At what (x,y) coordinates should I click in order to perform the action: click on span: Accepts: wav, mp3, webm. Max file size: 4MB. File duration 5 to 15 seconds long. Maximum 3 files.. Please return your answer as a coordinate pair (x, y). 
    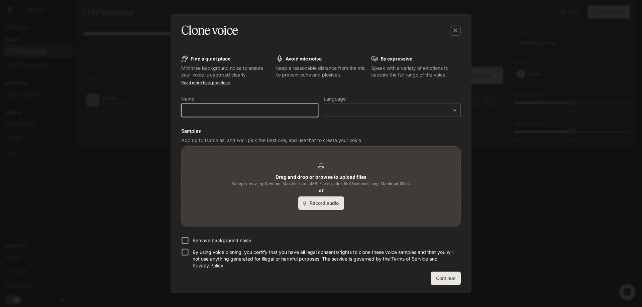
    Looking at the image, I should click on (321, 184).